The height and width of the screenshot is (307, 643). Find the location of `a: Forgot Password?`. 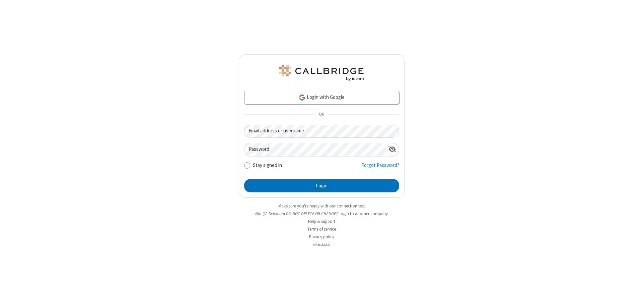

a: Forgot Password? is located at coordinates (380, 168).